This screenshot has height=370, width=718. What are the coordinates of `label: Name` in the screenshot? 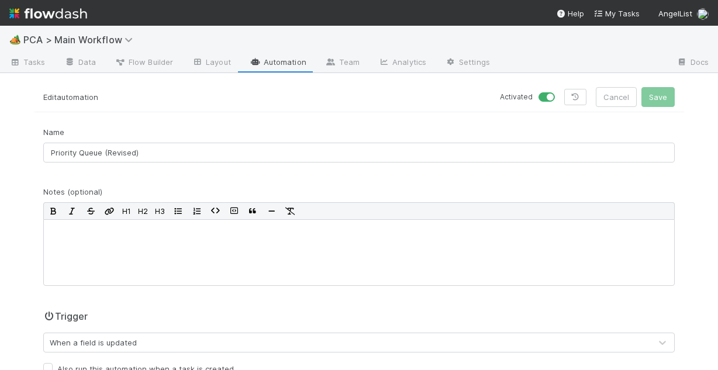 It's located at (54, 132).